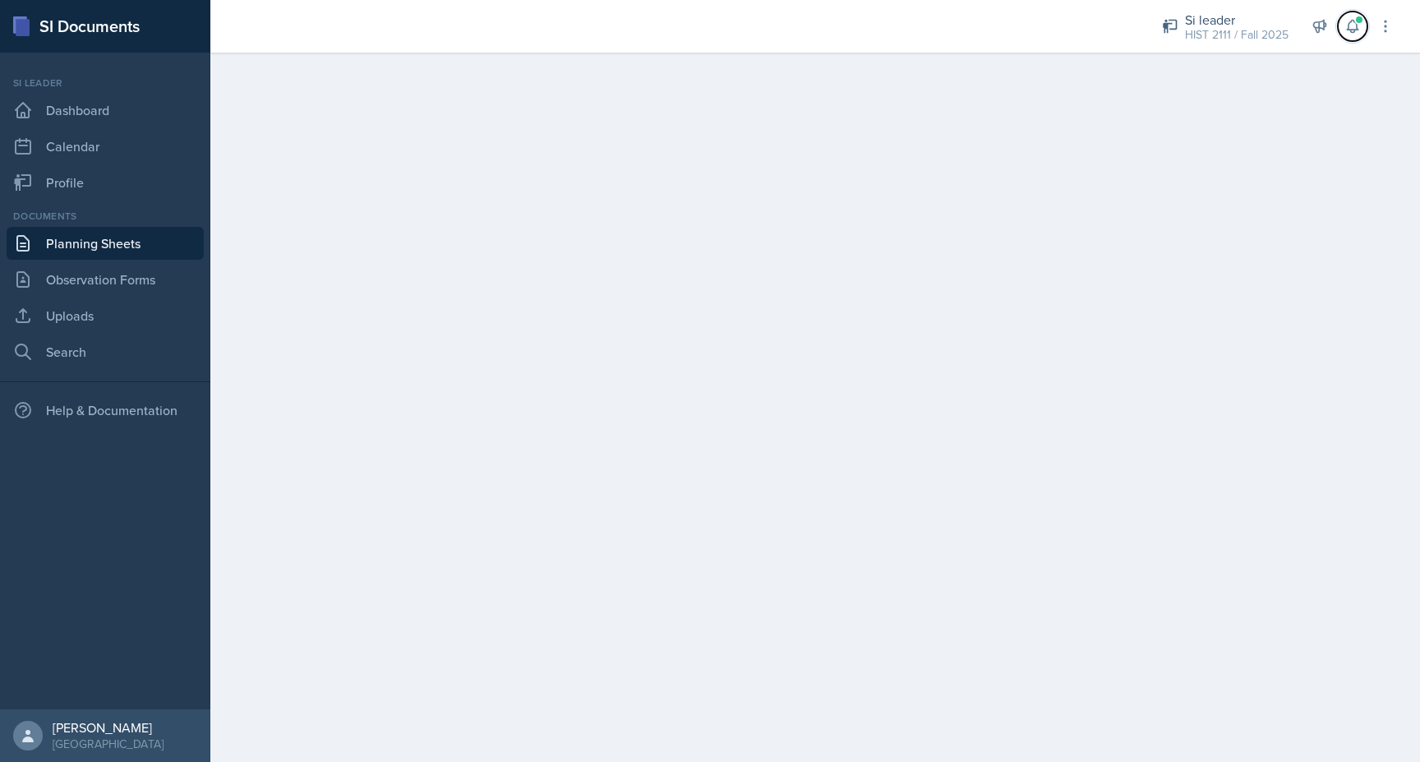 The image size is (1420, 762). I want to click on a: Profile, so click(105, 182).